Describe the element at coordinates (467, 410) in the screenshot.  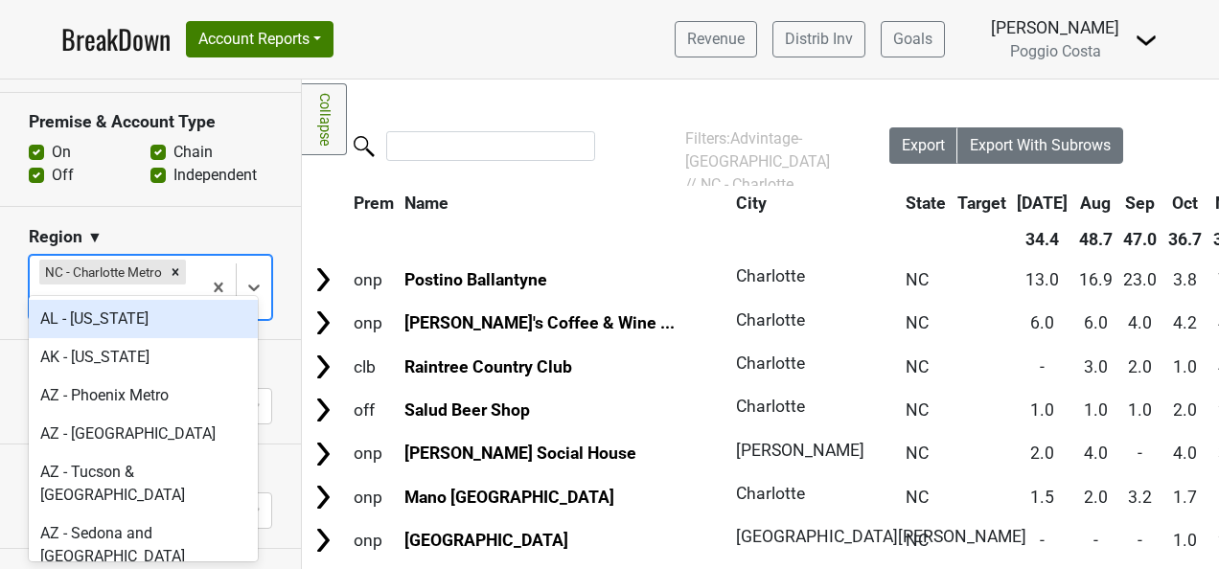
I see `a: Salud Beer Shop` at that location.